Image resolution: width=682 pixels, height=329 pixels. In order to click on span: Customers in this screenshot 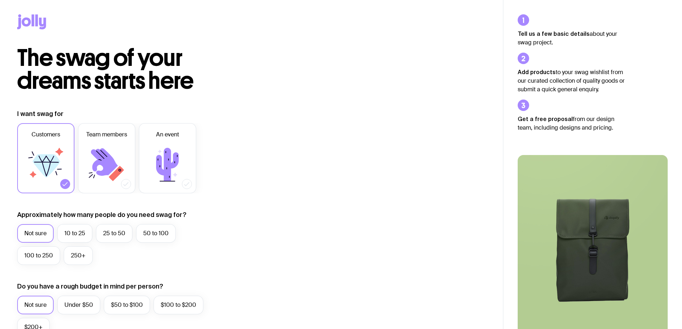, I will do `click(46, 135)`.